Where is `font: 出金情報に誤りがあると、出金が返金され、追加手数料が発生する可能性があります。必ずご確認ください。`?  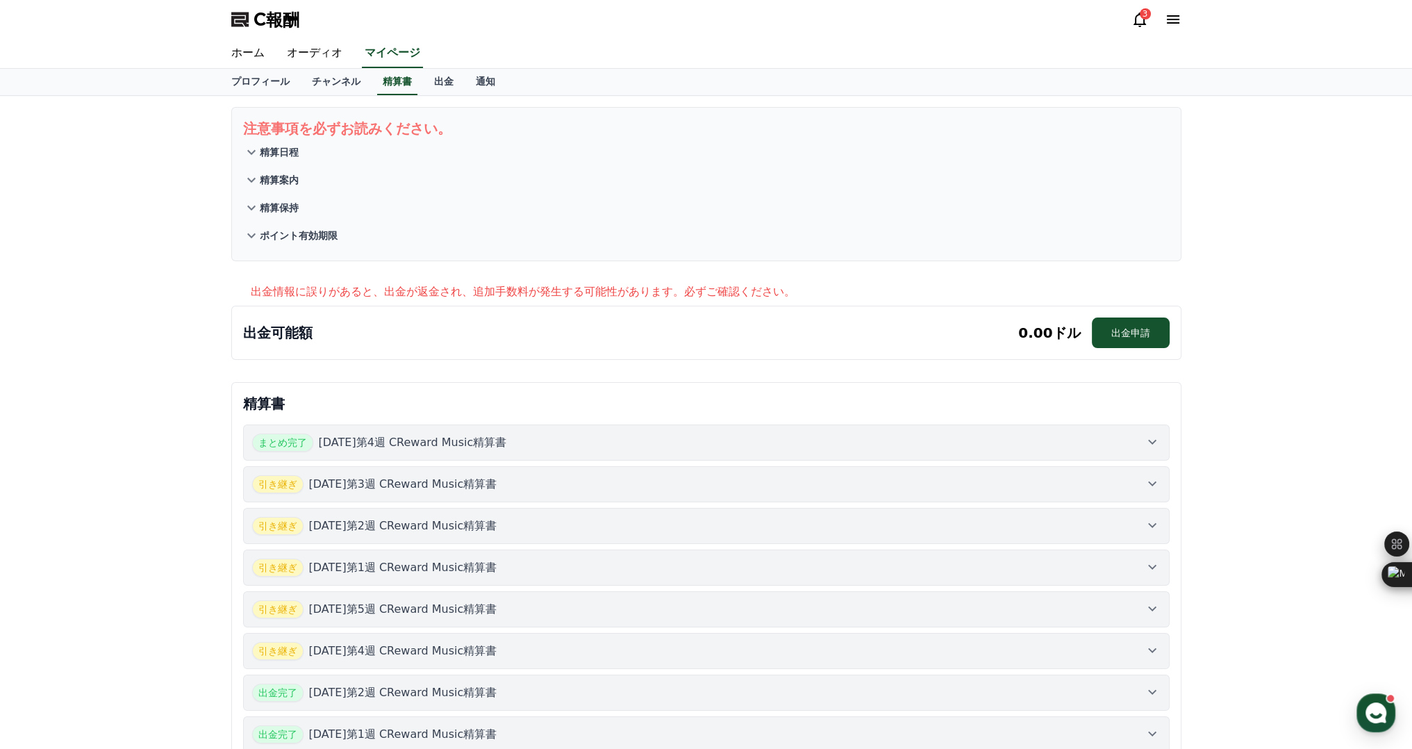
font: 出金情報に誤りがあると、出金が返金され、追加手数料が発生する可能性があります。必ずご確認ください。 is located at coordinates (523, 291).